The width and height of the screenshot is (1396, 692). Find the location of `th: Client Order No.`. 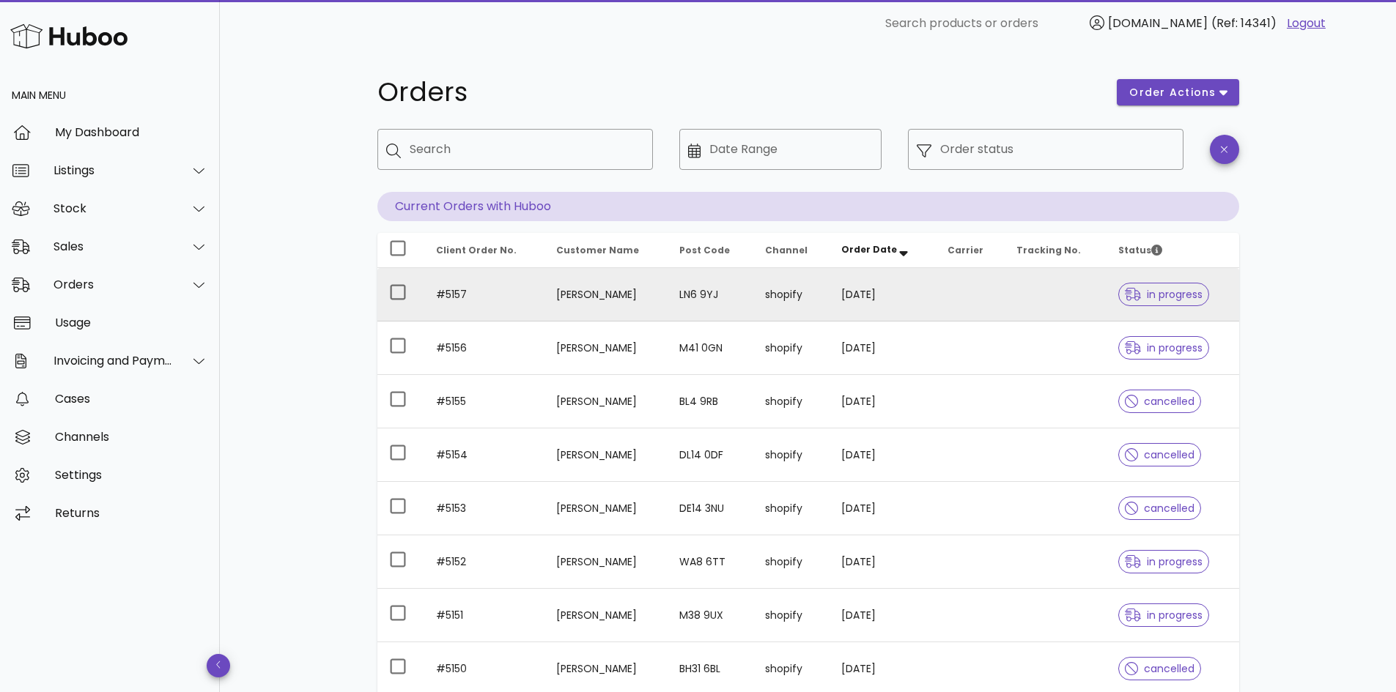

th: Client Order No. is located at coordinates (484, 251).